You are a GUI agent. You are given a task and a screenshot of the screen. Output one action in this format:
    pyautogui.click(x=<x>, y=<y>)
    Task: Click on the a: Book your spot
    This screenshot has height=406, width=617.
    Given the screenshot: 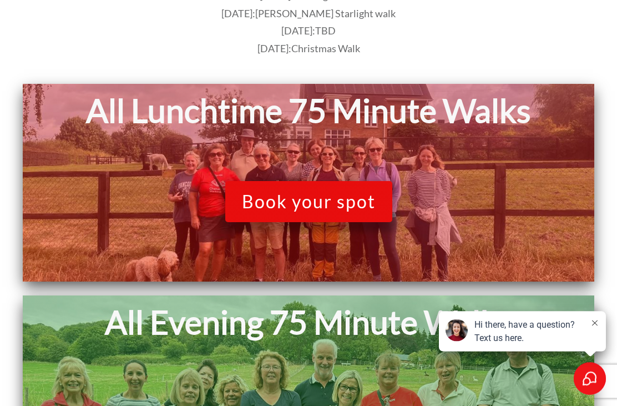 What is the action you would take?
    pyautogui.click(x=309, y=202)
    